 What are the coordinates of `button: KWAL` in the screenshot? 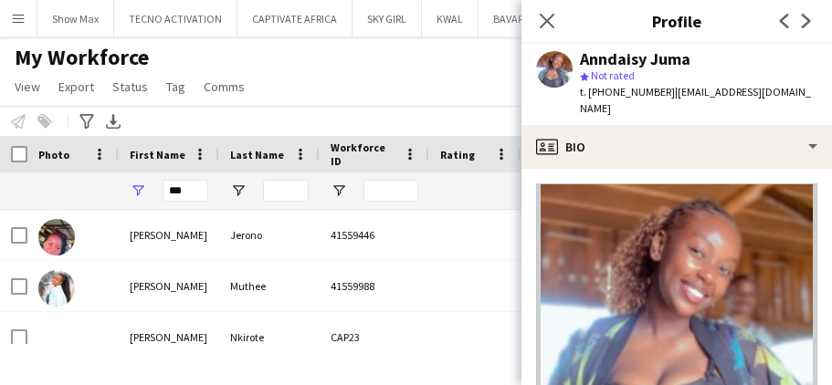 It's located at (450, 18).